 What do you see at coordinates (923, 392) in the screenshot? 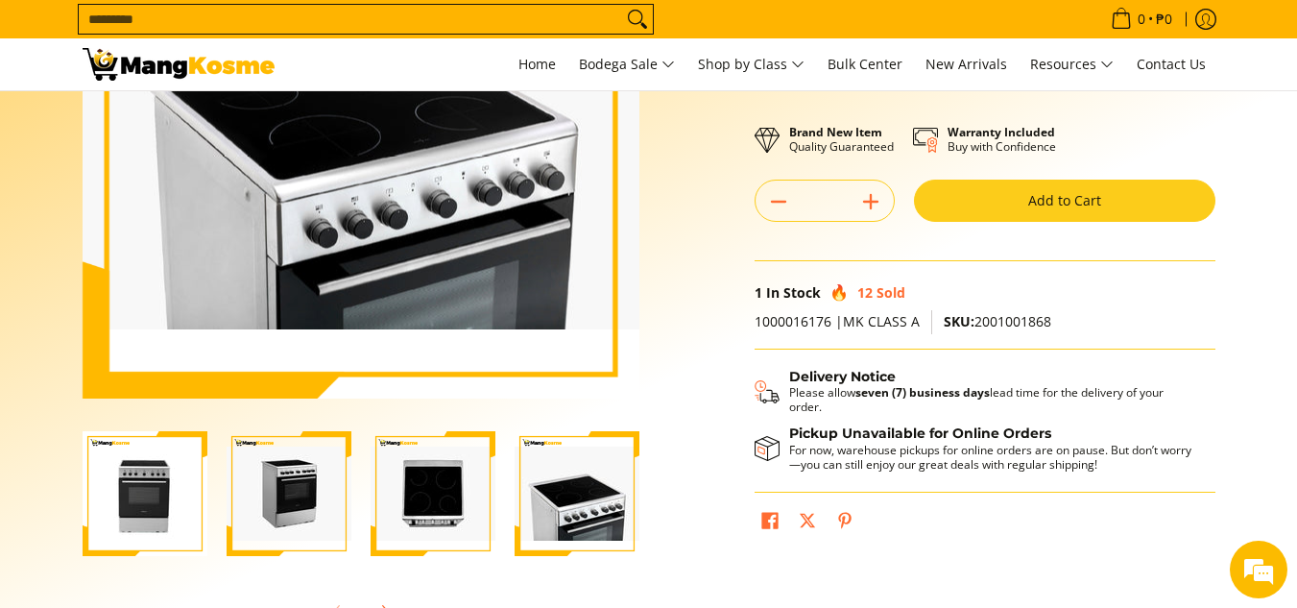
I see `strong: seven (7) business days` at bounding box center [923, 392].